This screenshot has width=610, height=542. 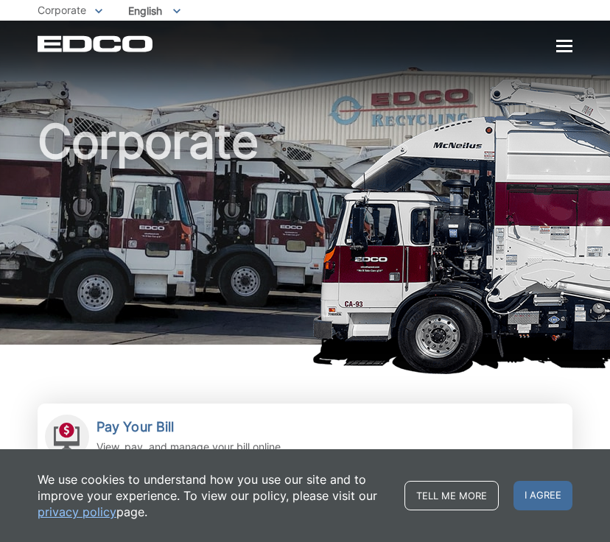 What do you see at coordinates (190, 447) in the screenshot?
I see `p: View, pay, and manage your bill online.` at bounding box center [190, 447].